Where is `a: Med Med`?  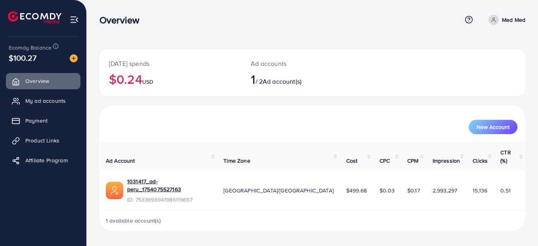 a: Med Med is located at coordinates (505, 20).